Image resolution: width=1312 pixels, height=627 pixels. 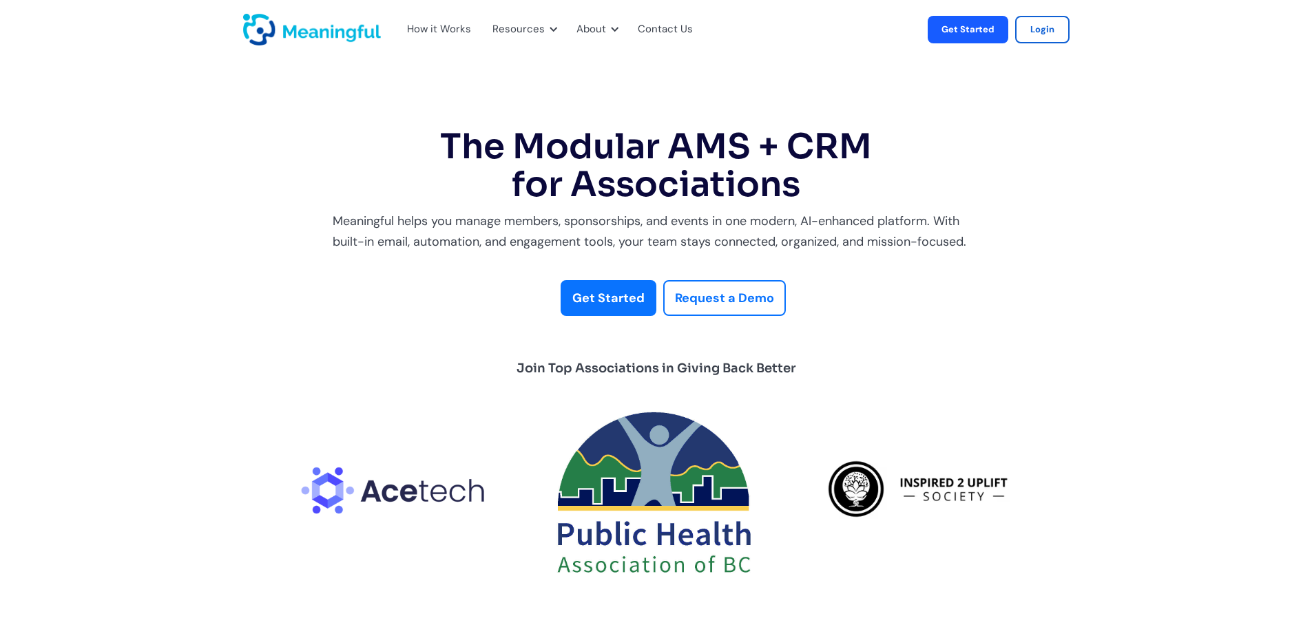 What do you see at coordinates (656, 368) in the screenshot?
I see `div: Join Top Associations in Giving Back Better` at bounding box center [656, 368].